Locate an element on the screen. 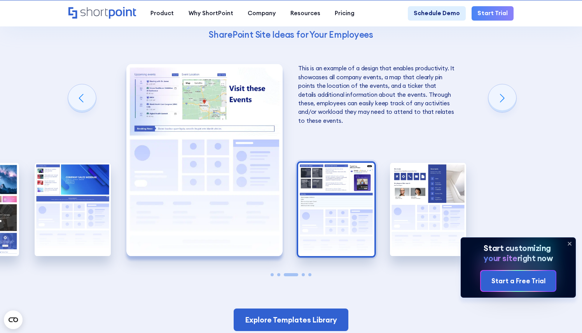  div: 3 / 5 is located at coordinates (205, 160).